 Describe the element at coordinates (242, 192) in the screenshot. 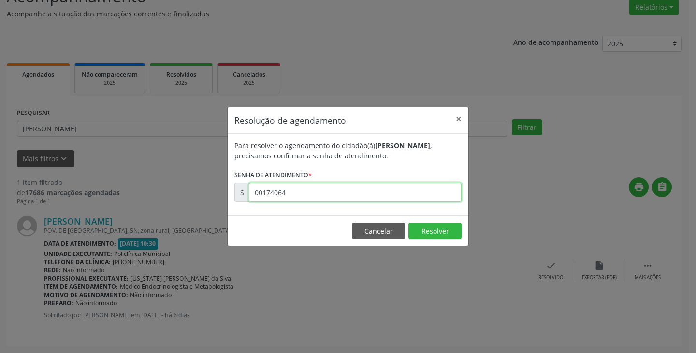

I see `div: S` at that location.